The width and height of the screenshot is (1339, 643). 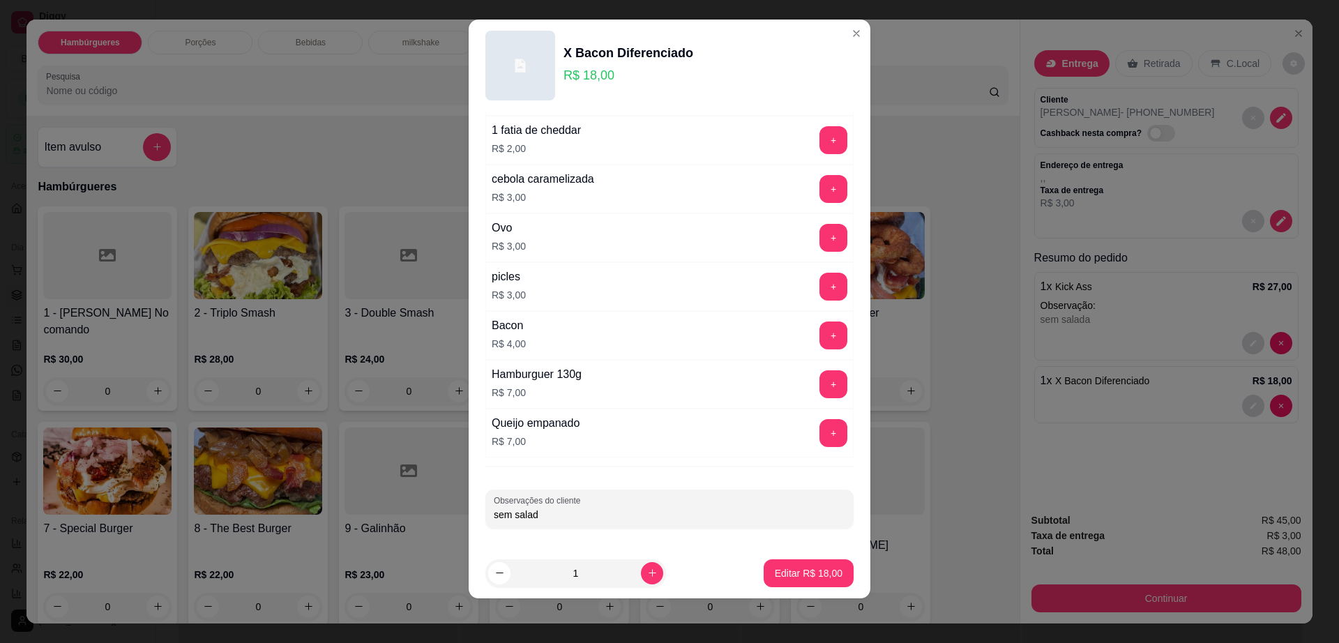 What do you see at coordinates (629, 53) in the screenshot?
I see `div: X Bacon Diferenciado` at bounding box center [629, 53].